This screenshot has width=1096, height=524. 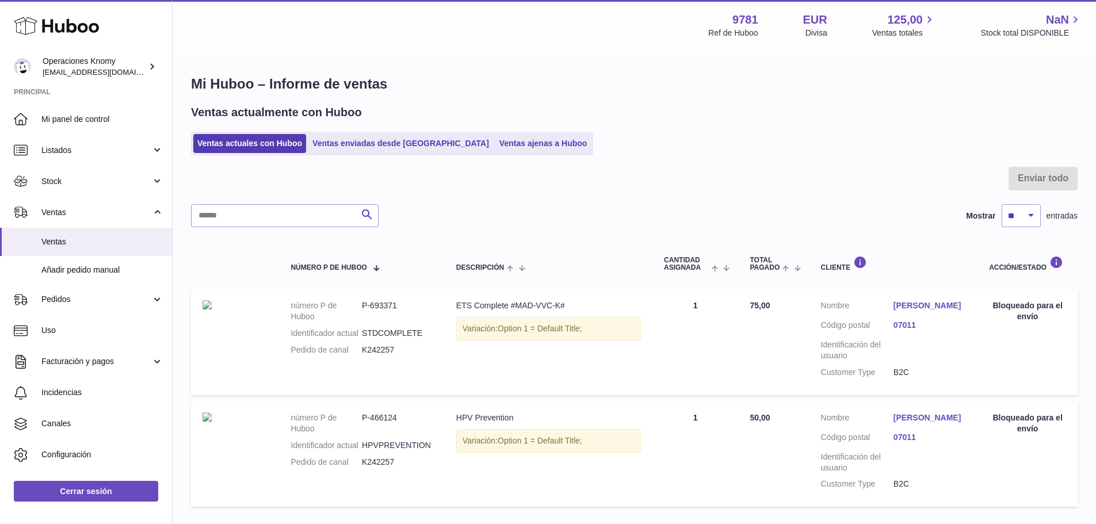 I want to click on dd: P-466124, so click(x=397, y=423).